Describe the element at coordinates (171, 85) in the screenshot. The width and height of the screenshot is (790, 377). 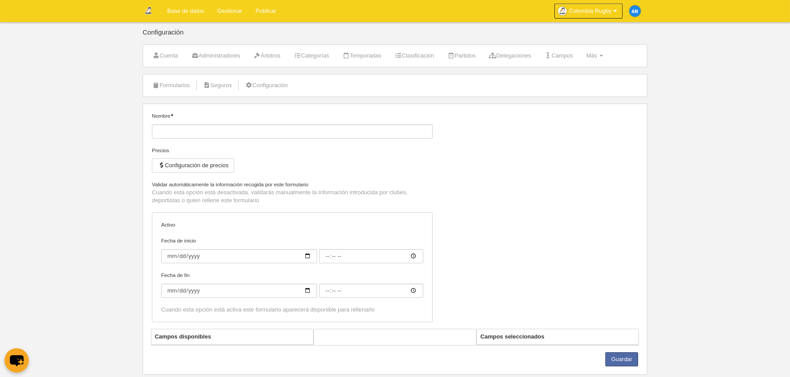
I see `a: Formularios` at that location.